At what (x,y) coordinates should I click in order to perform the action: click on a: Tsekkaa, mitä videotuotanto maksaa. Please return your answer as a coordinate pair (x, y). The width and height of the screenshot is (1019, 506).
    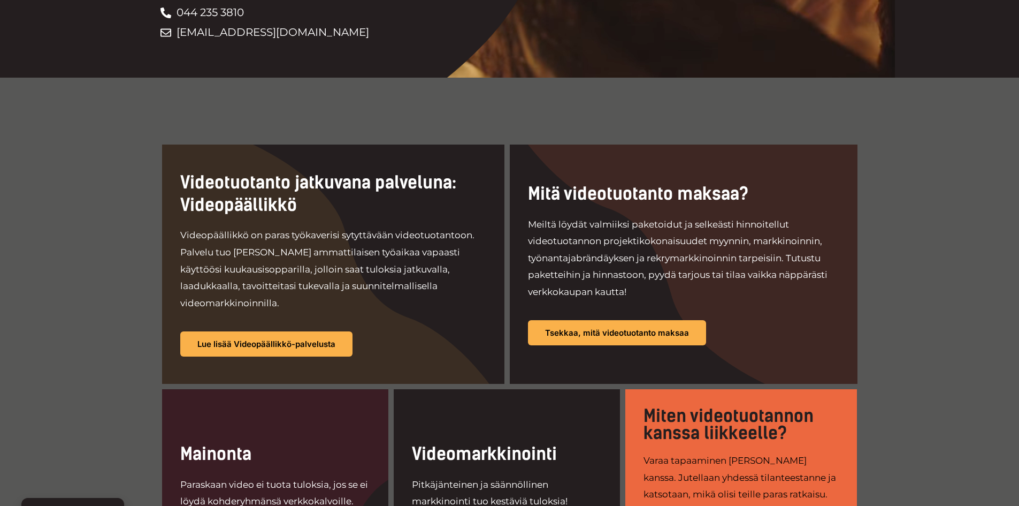
    Looking at the image, I should click on (617, 332).